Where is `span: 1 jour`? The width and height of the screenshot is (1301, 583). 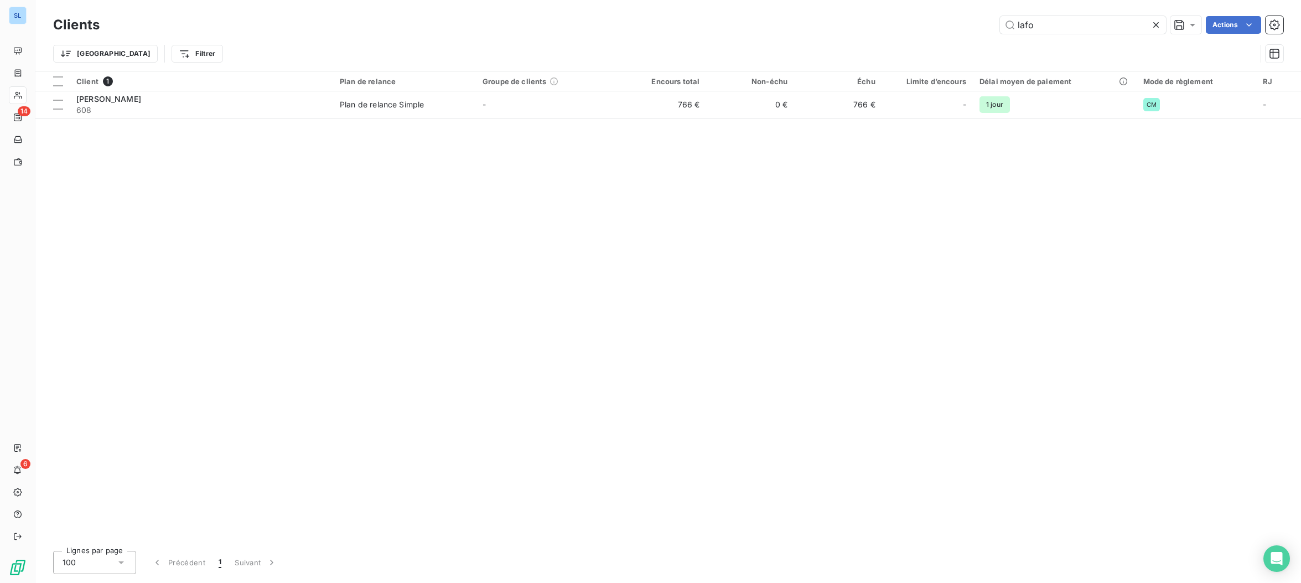 span: 1 jour is located at coordinates (995, 105).